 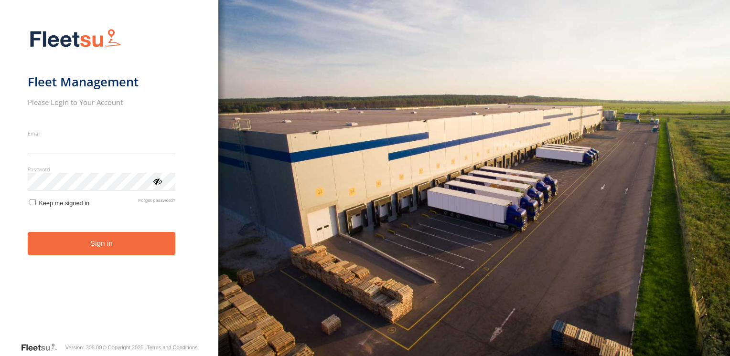 What do you see at coordinates (157, 181) in the screenshot?
I see `div: ViewPassword` at bounding box center [157, 181].